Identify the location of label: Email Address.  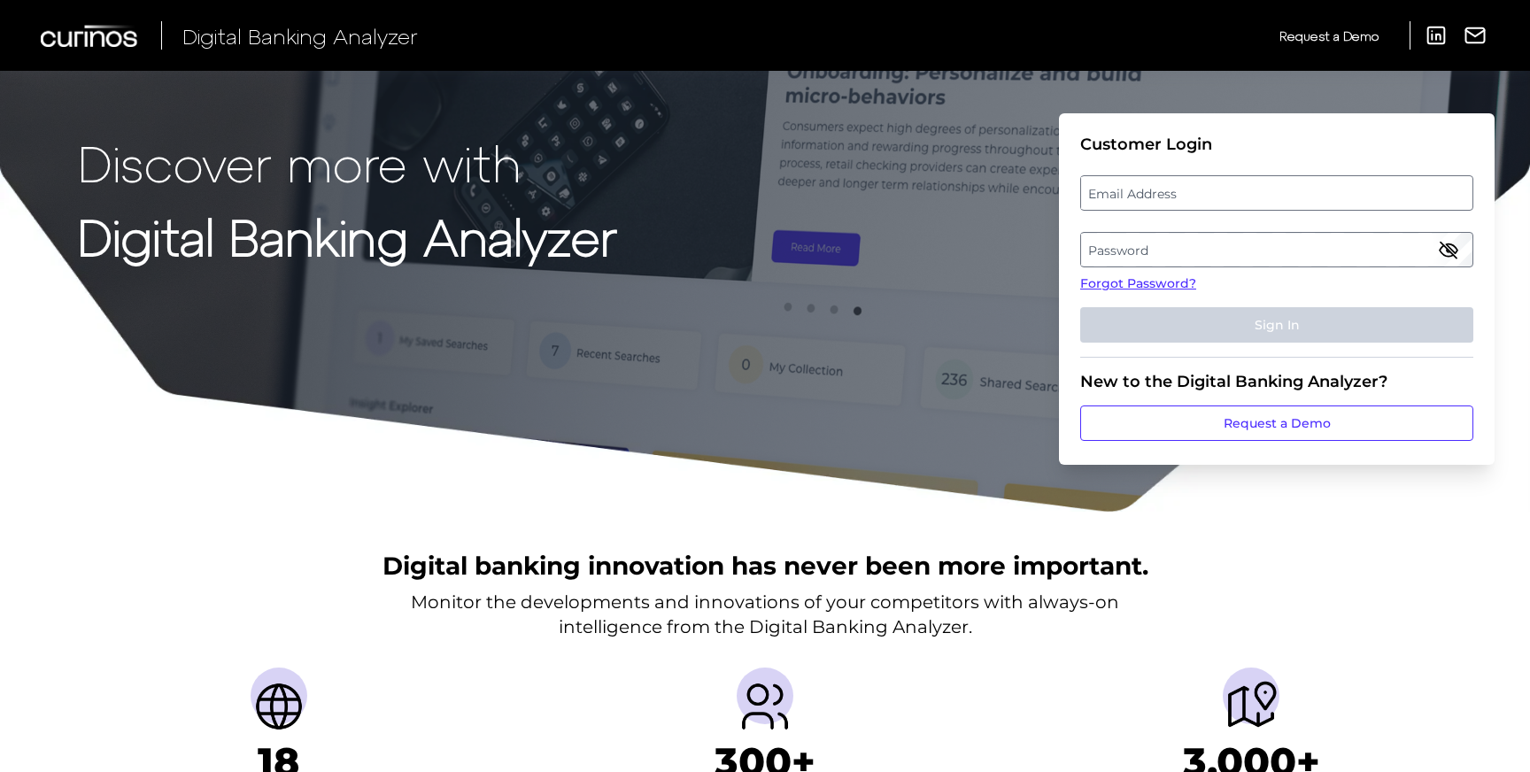
(1276, 193).